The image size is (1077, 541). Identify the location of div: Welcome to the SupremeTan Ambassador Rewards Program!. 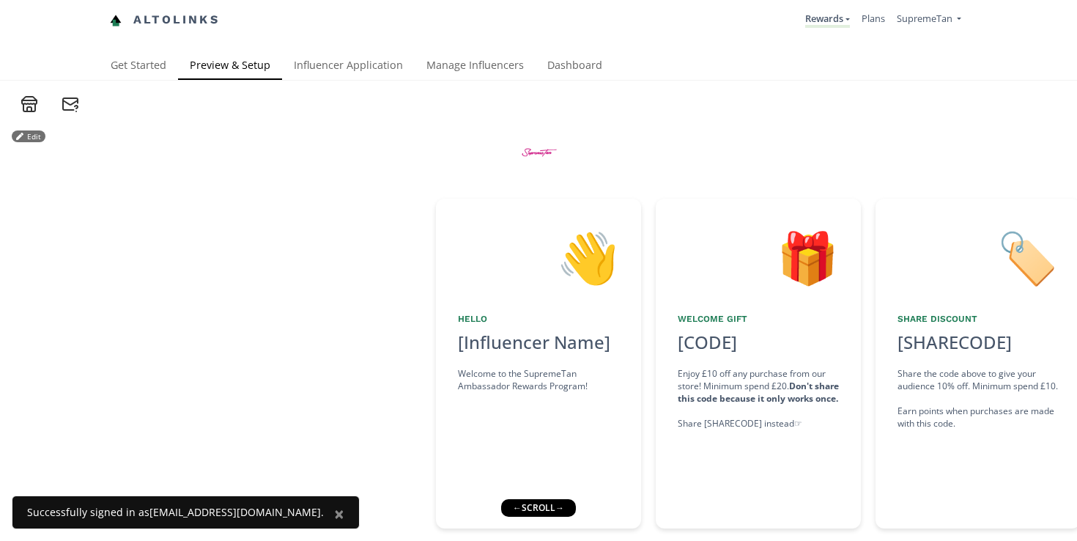
(539, 380).